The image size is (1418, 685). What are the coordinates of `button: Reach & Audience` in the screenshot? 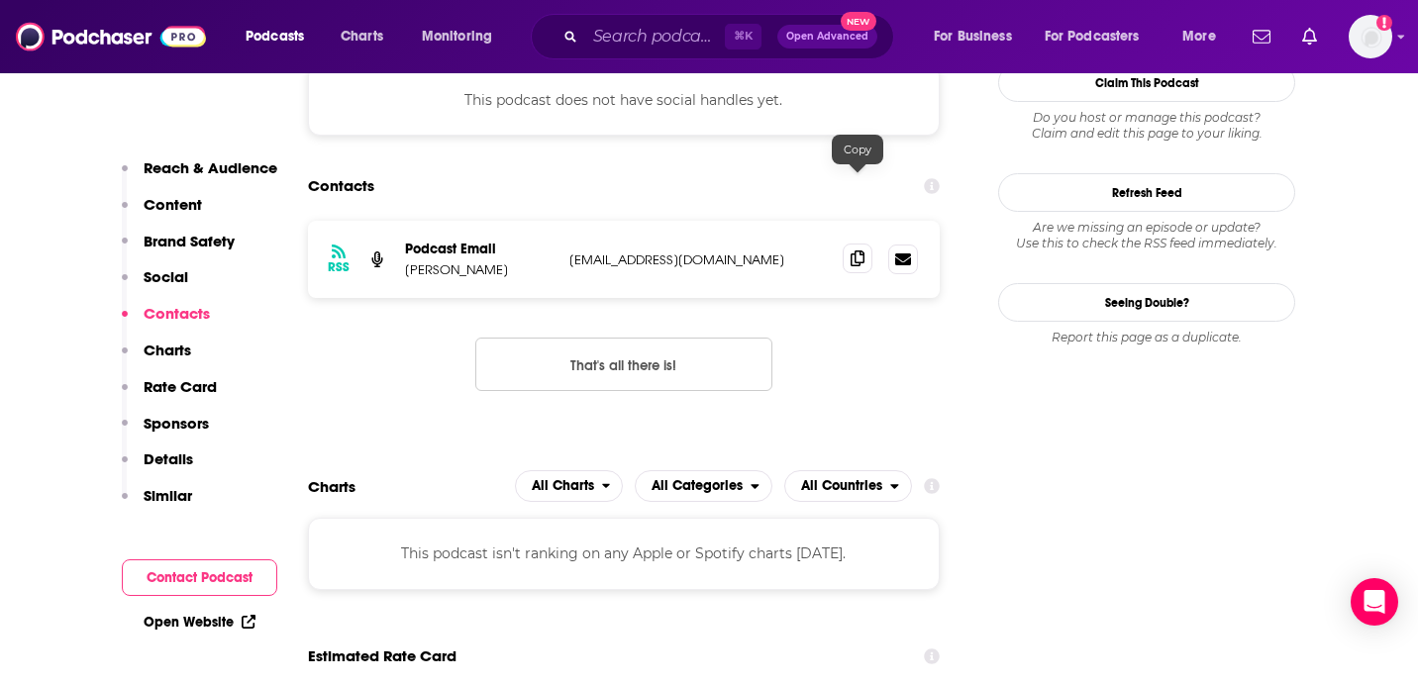 It's located at (199, 176).